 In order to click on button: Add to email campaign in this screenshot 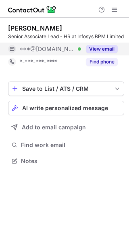, I will do `click(66, 127)`.